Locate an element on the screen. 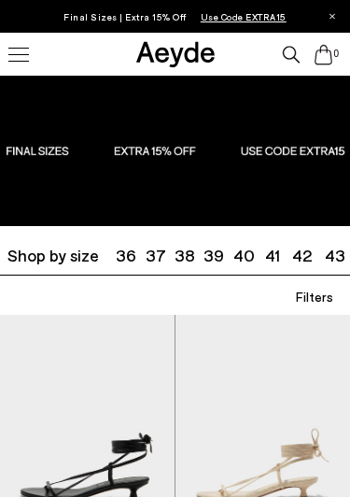 Image resolution: width=350 pixels, height=497 pixels. span: 40 is located at coordinates (244, 255).